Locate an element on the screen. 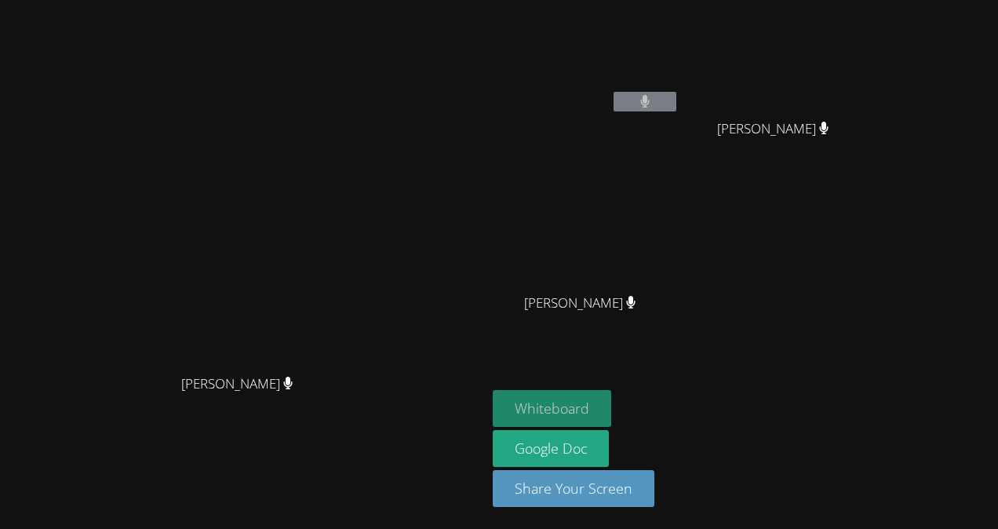 This screenshot has height=529, width=998. a: Google Doc is located at coordinates (551, 448).